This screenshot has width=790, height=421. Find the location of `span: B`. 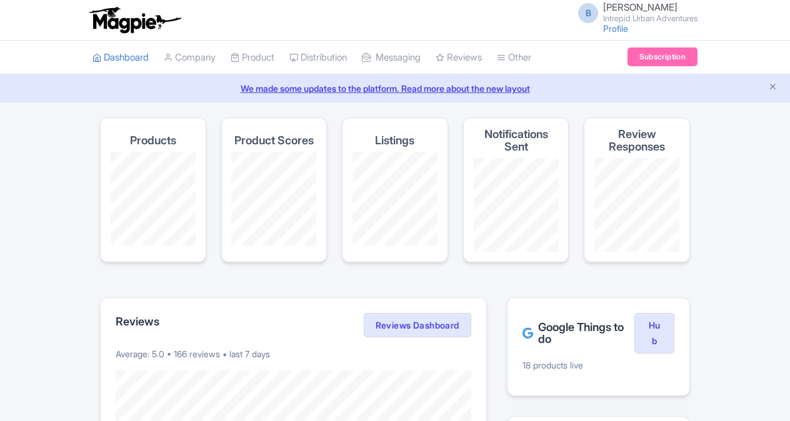

span: B is located at coordinates (588, 13).